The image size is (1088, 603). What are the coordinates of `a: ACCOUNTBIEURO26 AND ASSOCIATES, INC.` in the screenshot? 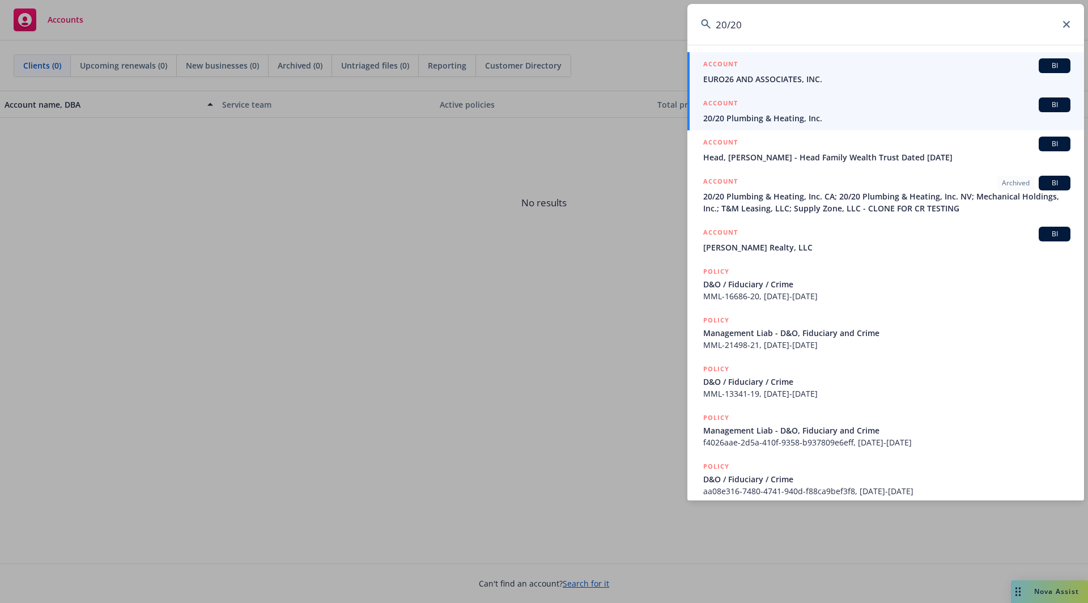 It's located at (885, 71).